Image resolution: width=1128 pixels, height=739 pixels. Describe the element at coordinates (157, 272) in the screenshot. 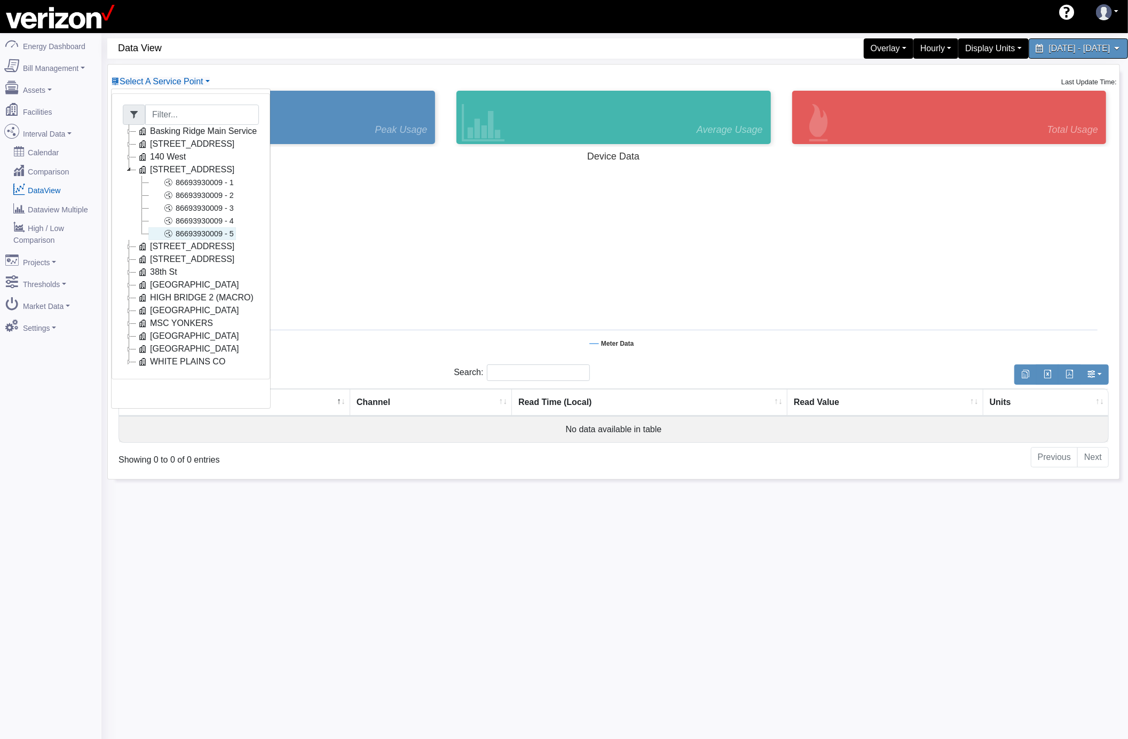

I see `a: 38th St` at that location.